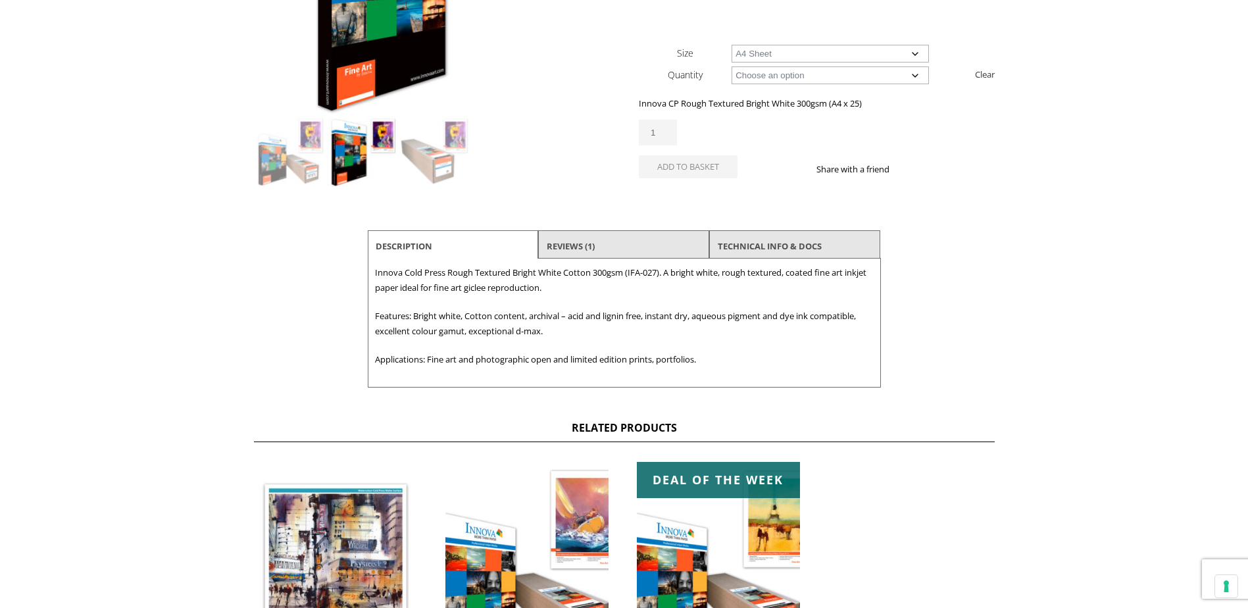 The image size is (1248, 608). Describe the element at coordinates (290, 151) in the screenshot. I see `img: Innova CP Rough Textured Bright White Cotton 300gsm (IFA-027)` at that location.